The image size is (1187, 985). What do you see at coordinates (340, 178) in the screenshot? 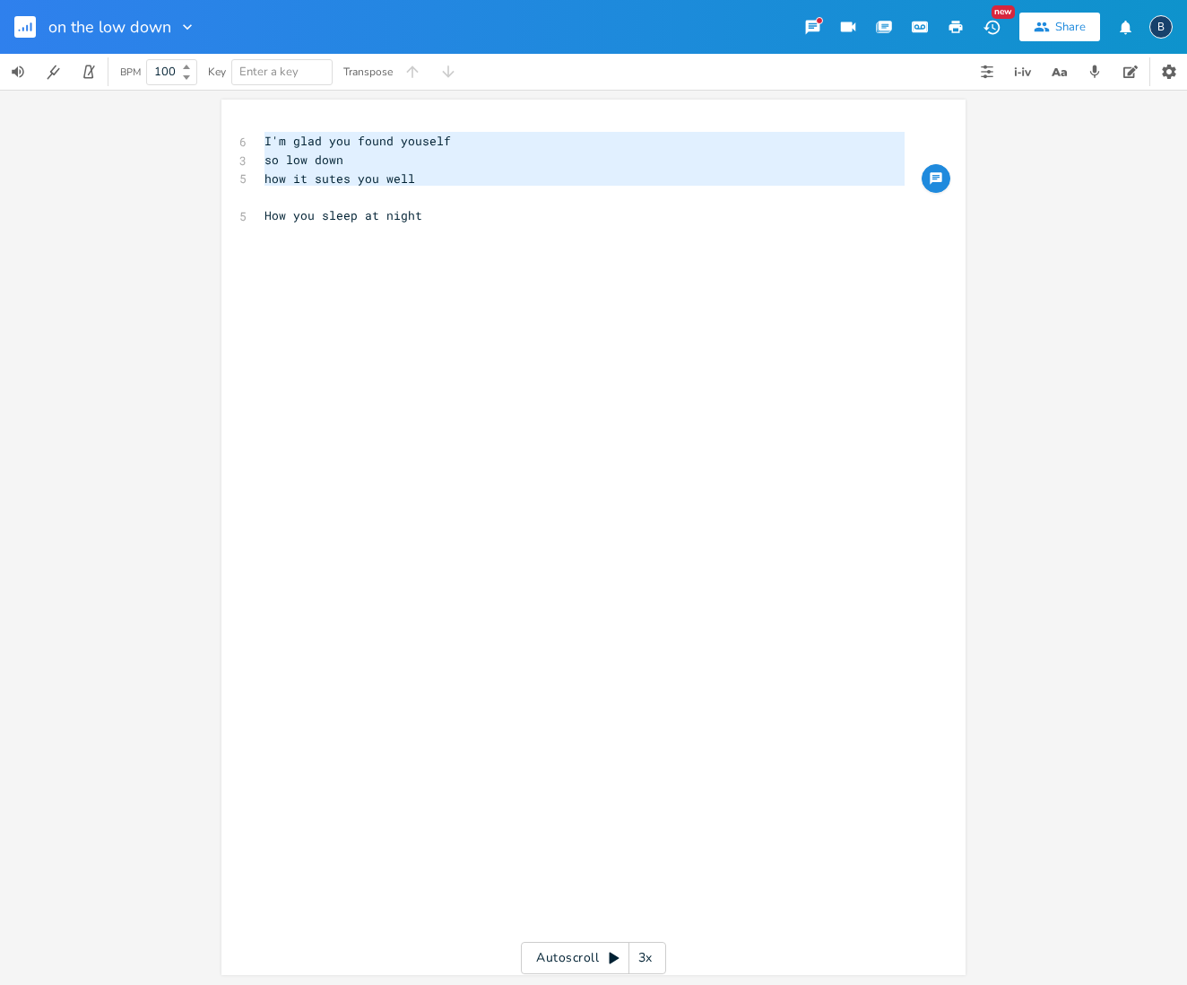
I see `span: how it sutes you well` at bounding box center [340, 178].